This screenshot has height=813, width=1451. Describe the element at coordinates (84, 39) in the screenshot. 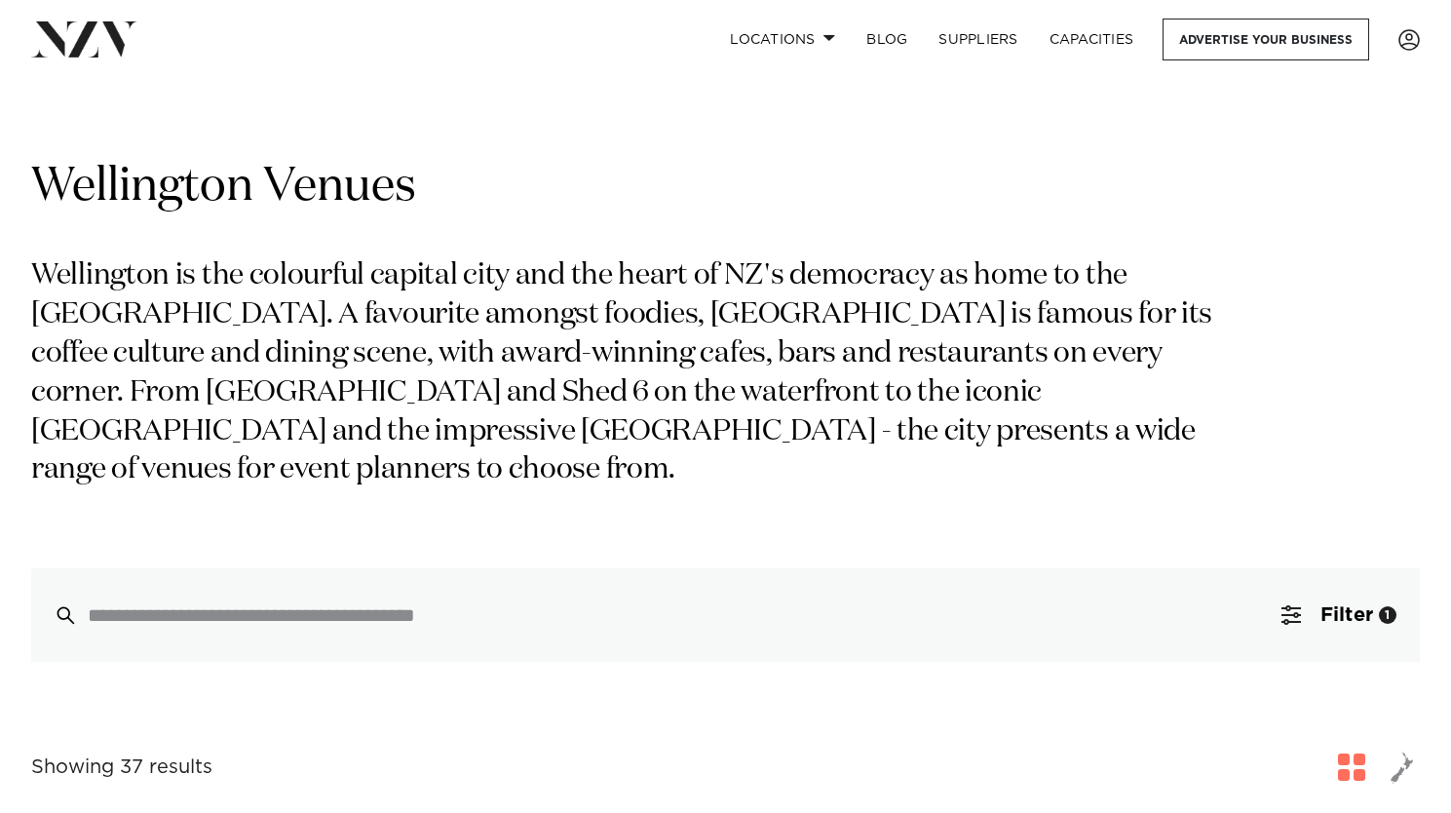

I see `img: nzv-logo.png` at that location.